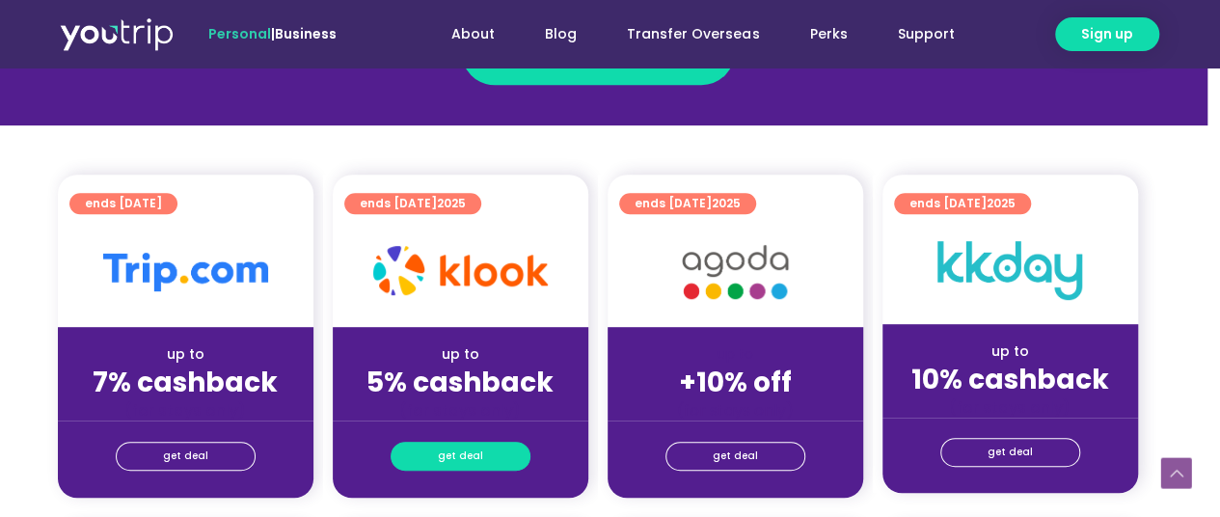  What do you see at coordinates (239, 34) in the screenshot?
I see `span: Personal` at bounding box center [239, 34].